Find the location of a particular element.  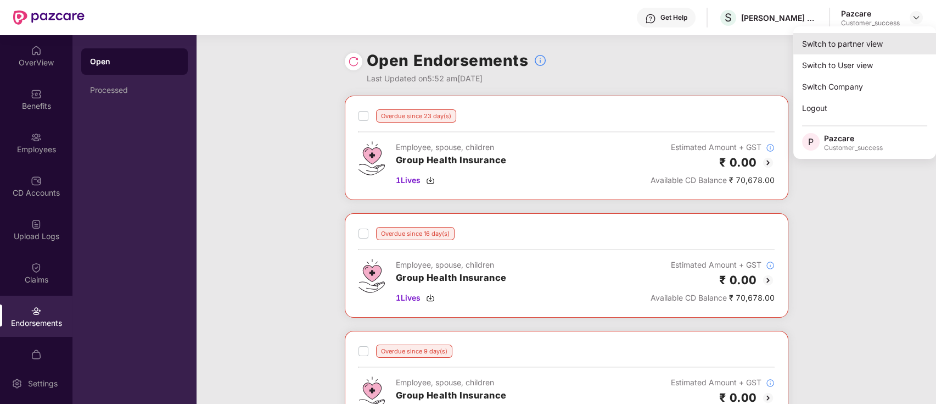

div: Settings is located at coordinates (43, 383).